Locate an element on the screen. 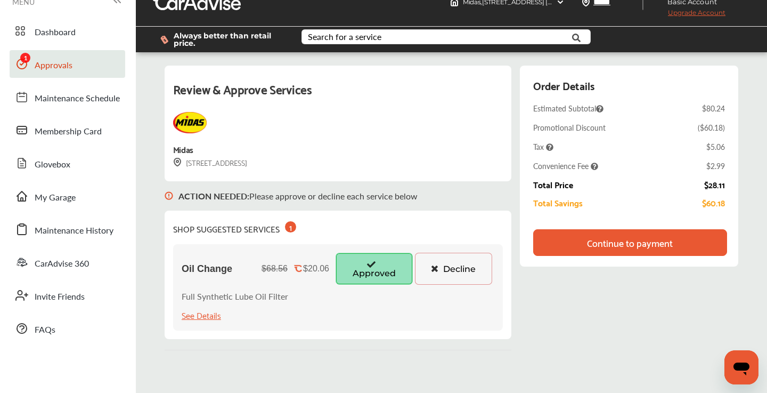 The width and height of the screenshot is (767, 393). div: 1 is located at coordinates (290, 226).